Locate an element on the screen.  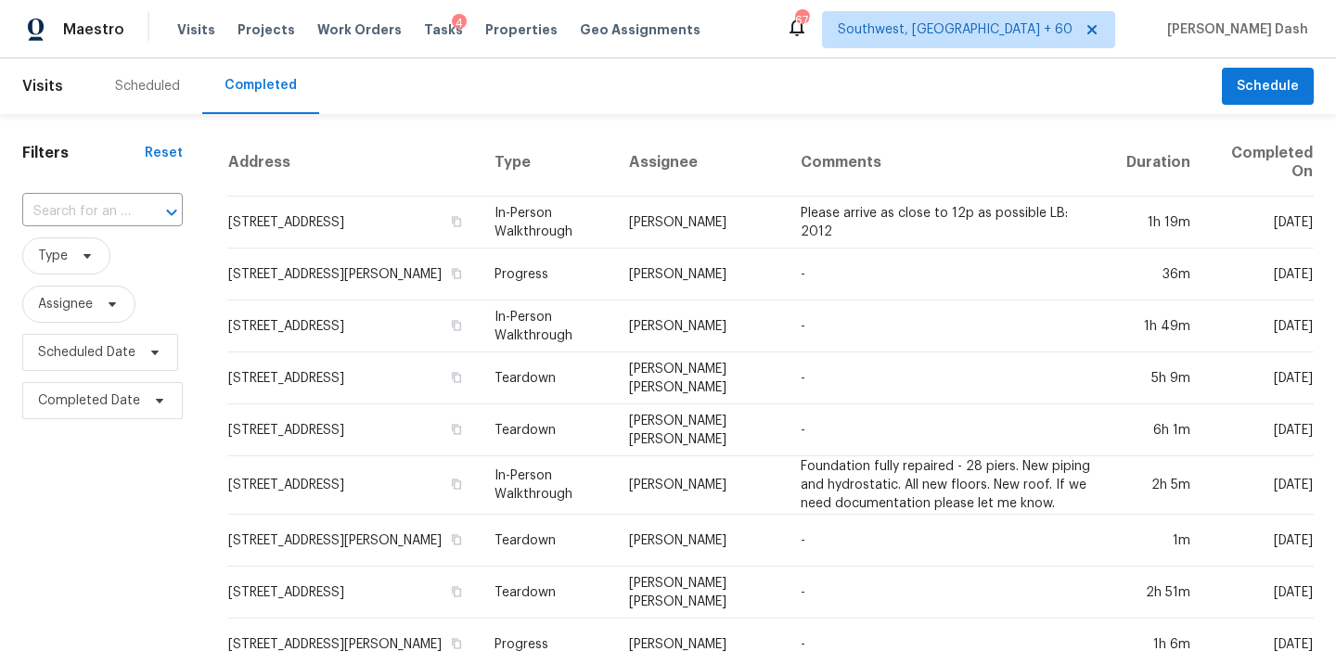
div: Reset is located at coordinates (163, 153).